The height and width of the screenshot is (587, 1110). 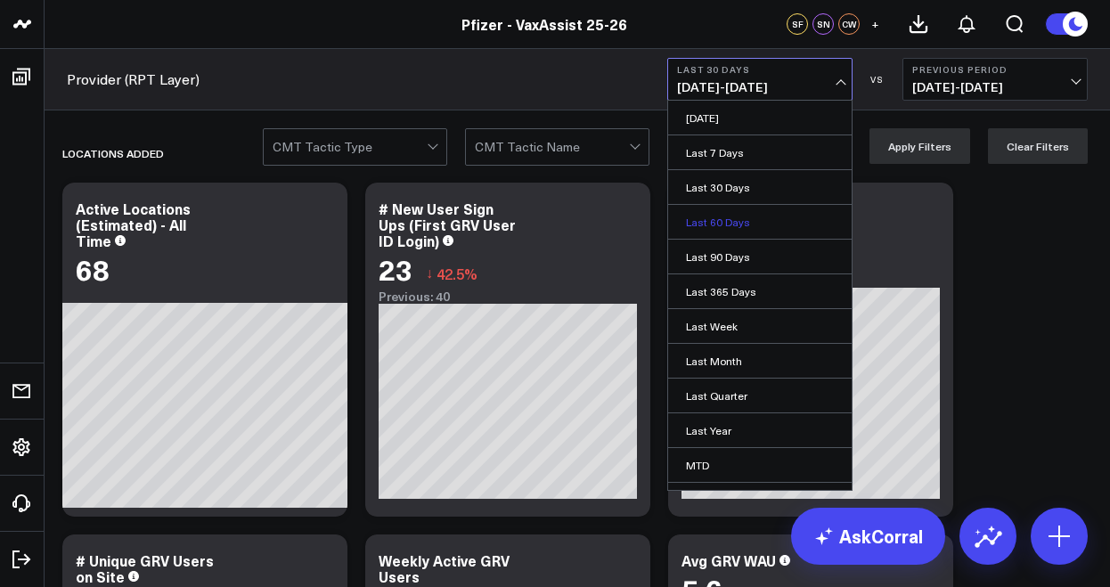 I want to click on a: Last 60 Days, so click(x=760, y=222).